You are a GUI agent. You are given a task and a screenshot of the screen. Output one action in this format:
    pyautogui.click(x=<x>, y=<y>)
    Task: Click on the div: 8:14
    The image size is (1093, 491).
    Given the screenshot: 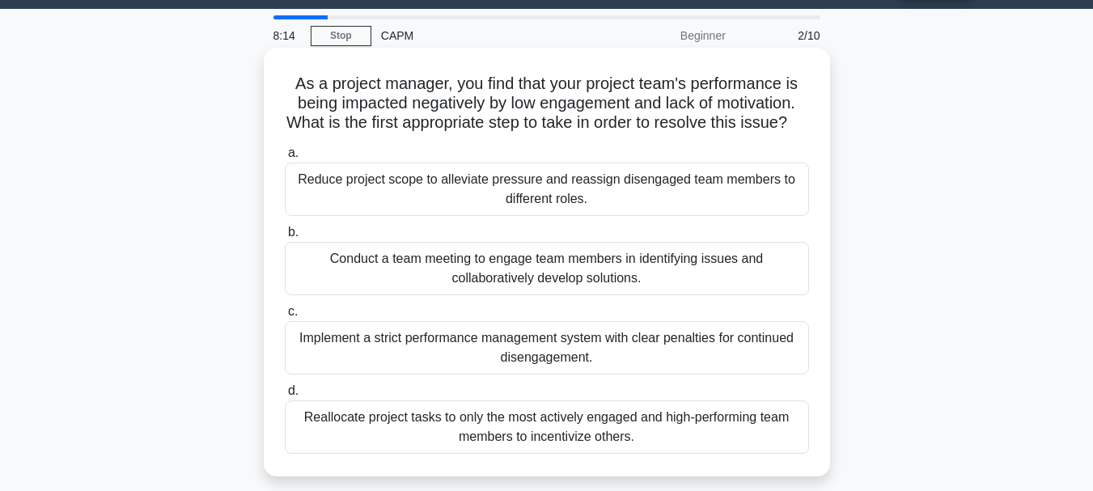 What is the action you would take?
    pyautogui.click(x=287, y=36)
    